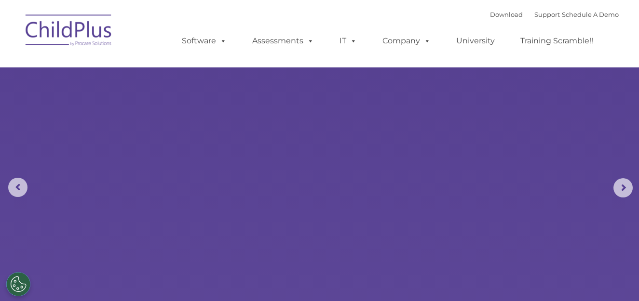 This screenshot has width=639, height=301. Describe the element at coordinates (348, 41) in the screenshot. I see `a: IT` at that location.